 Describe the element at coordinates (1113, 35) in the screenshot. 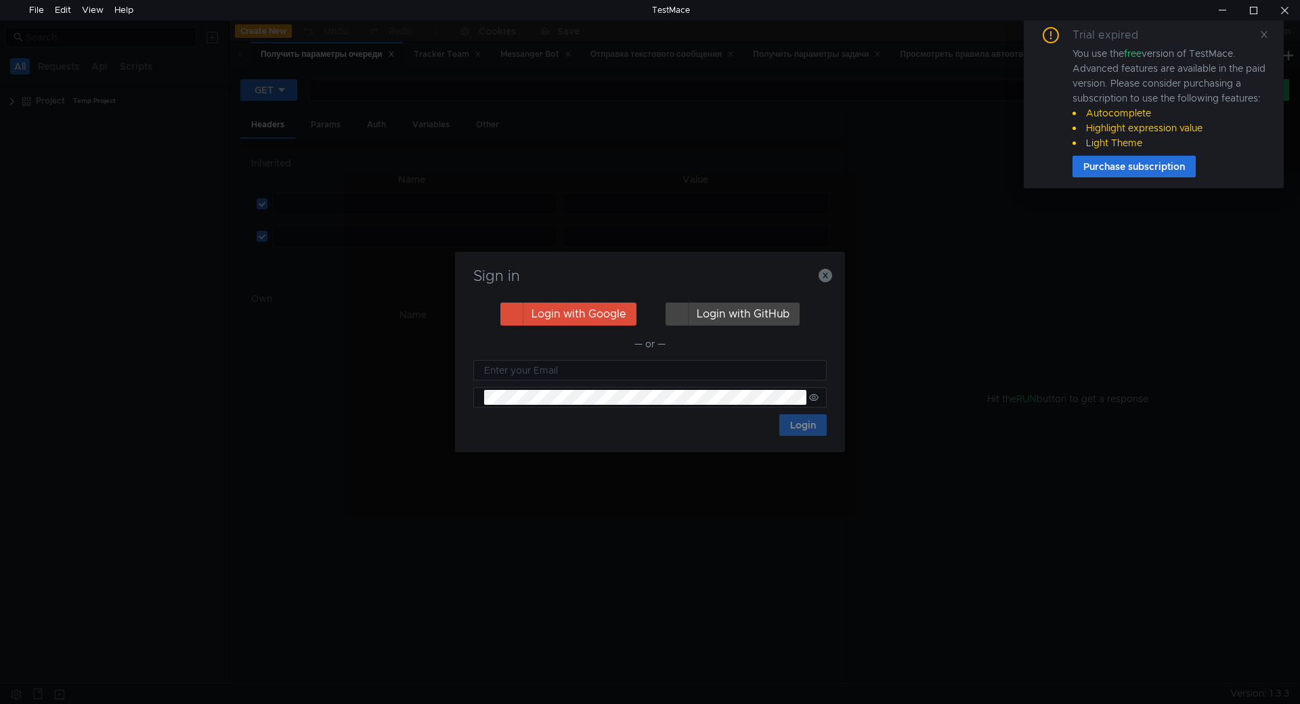

I see `div: Trial expired` at that location.